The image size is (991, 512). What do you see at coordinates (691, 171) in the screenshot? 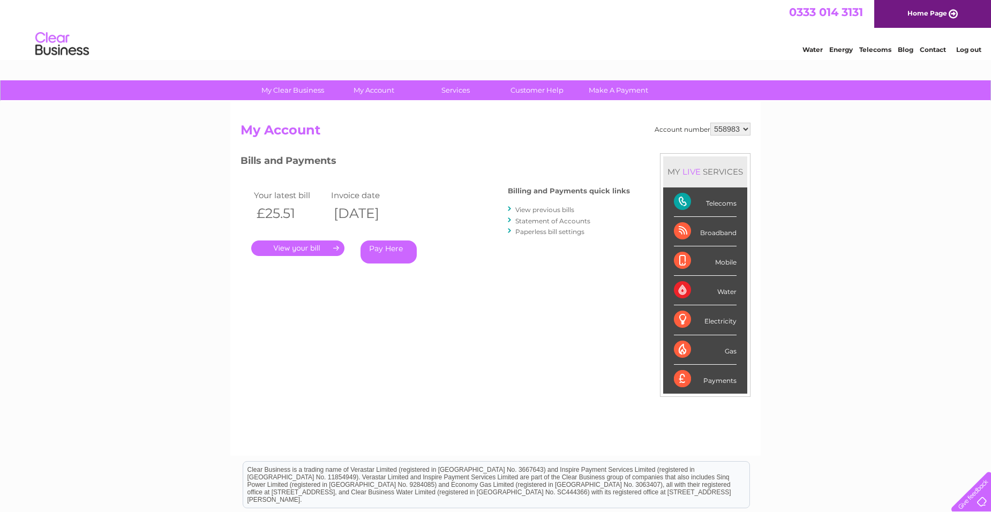
I see `div: LIVE` at bounding box center [691, 171].